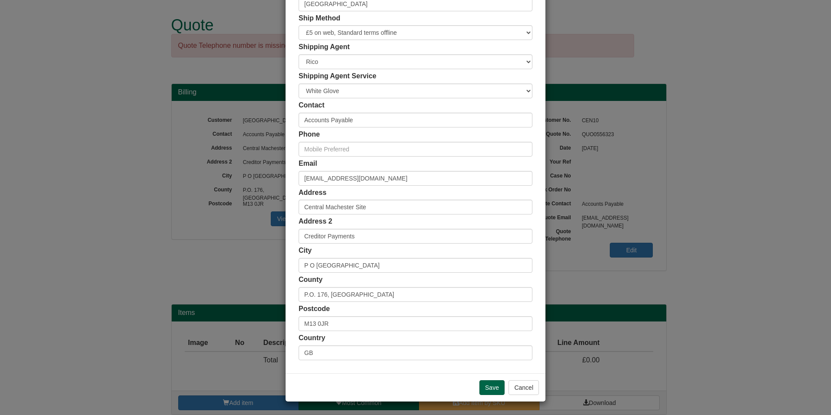  Describe the element at coordinates (314, 309) in the screenshot. I see `label: Postcode` at that location.